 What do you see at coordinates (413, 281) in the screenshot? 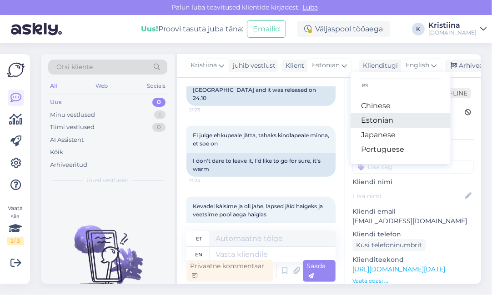
I see `p: Vaata edasi ...` at bounding box center [413, 281].